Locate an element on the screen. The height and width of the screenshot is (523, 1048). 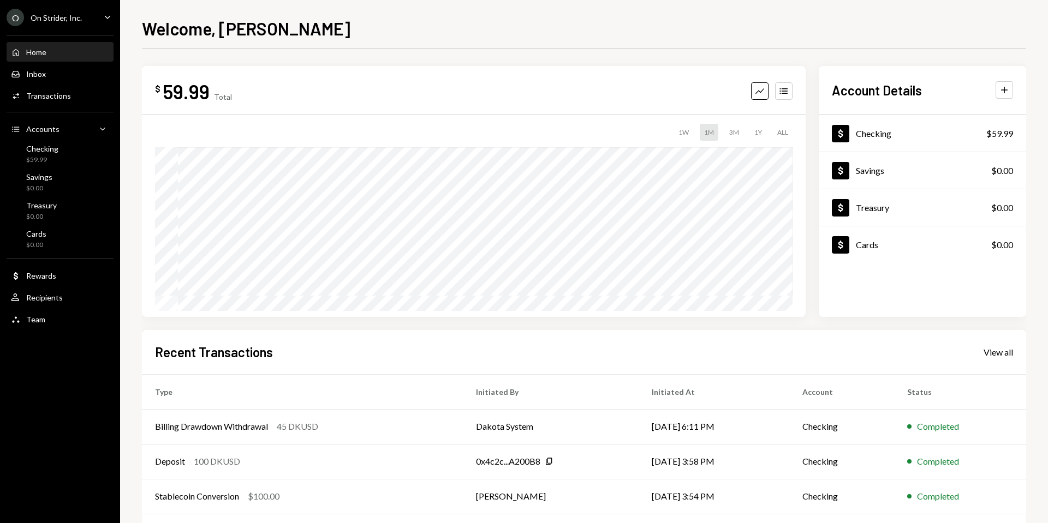
th: Account is located at coordinates (841, 392).